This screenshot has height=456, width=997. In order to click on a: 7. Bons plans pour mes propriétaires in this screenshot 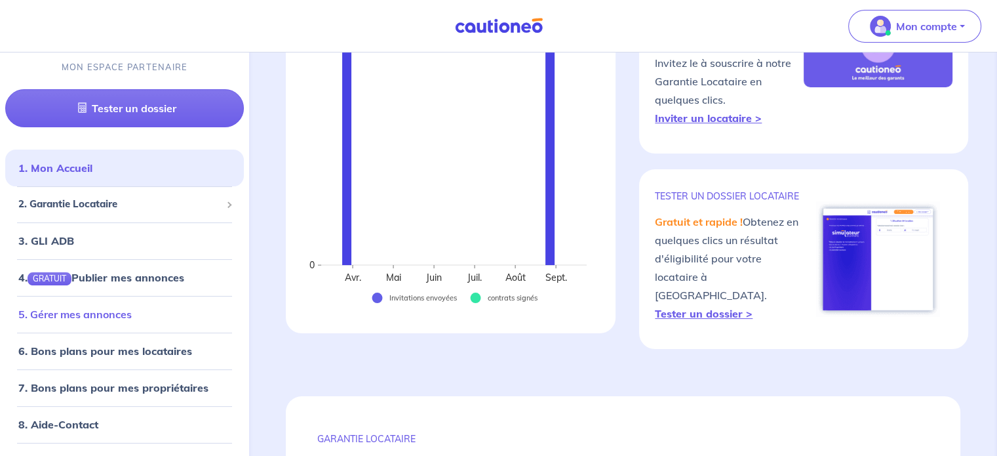, I will do `click(113, 387)`.